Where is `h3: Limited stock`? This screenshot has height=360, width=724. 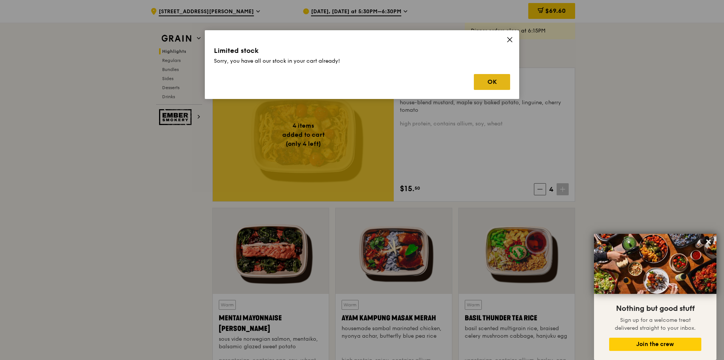 h3: Limited stock is located at coordinates (362, 51).